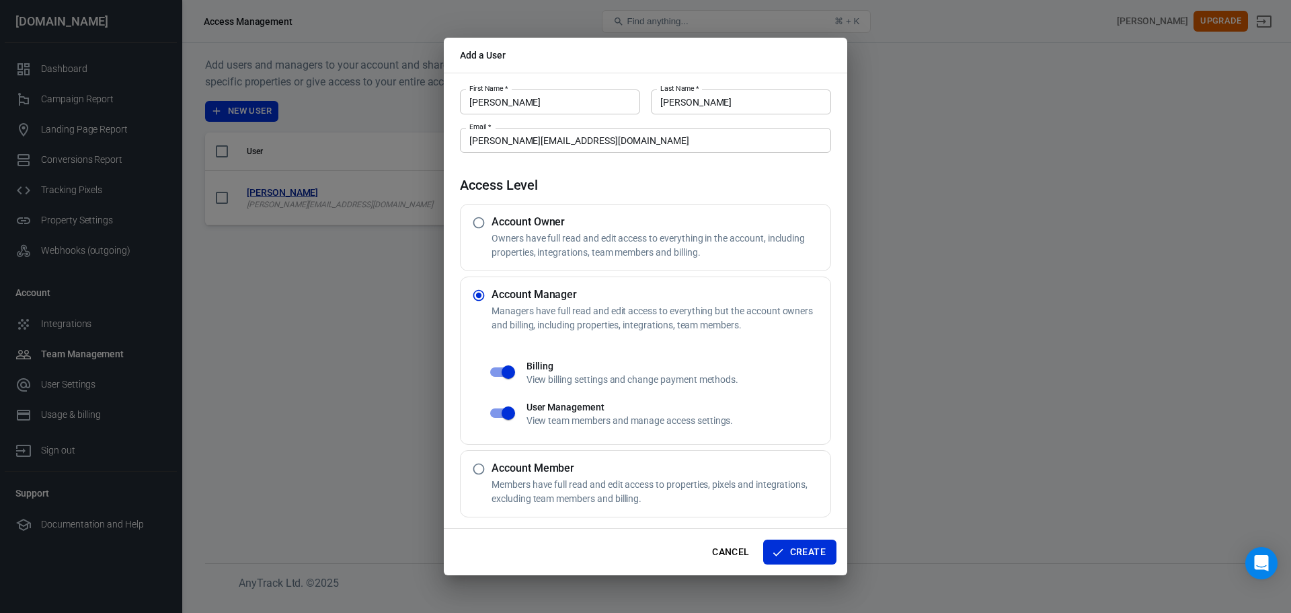 This screenshot has height=613, width=1291. Describe the element at coordinates (480, 126) in the screenshot. I see `label: Email` at that location.